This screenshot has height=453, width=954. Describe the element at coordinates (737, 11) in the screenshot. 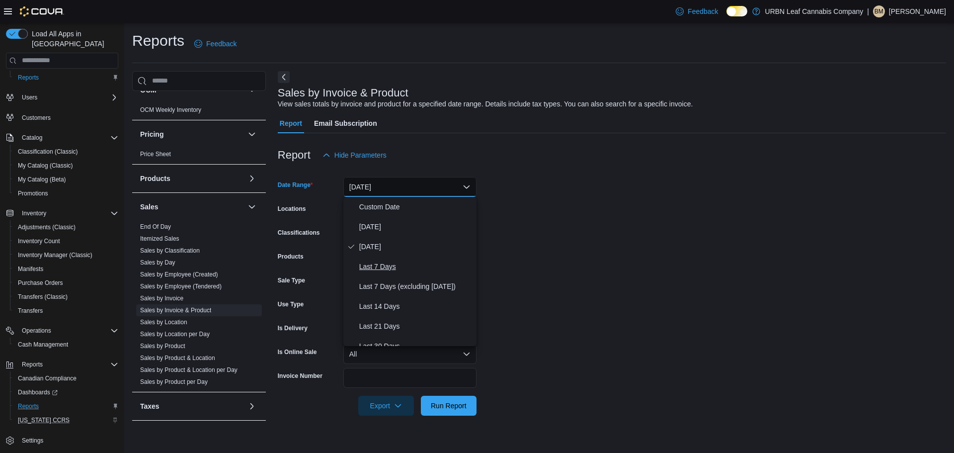

I see `input: Dark Mode` at that location.